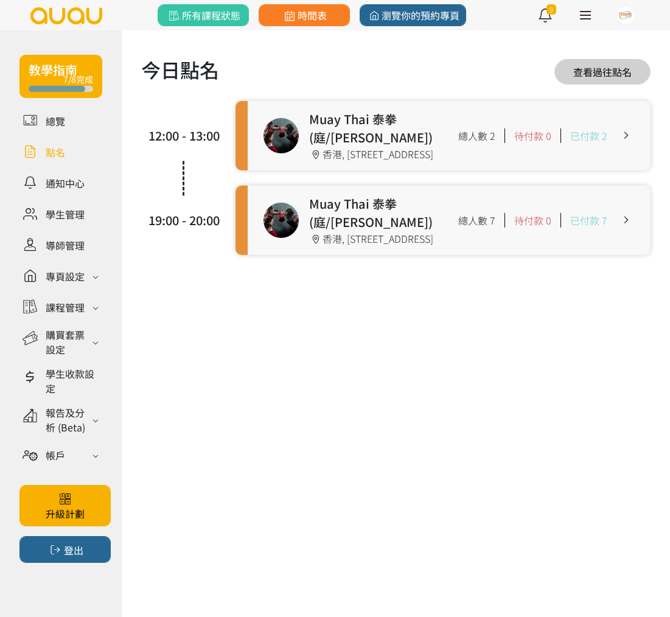 This screenshot has width=670, height=617. What do you see at coordinates (413, 15) in the screenshot?
I see `a: 瀏覽你的預約專頁` at bounding box center [413, 15].